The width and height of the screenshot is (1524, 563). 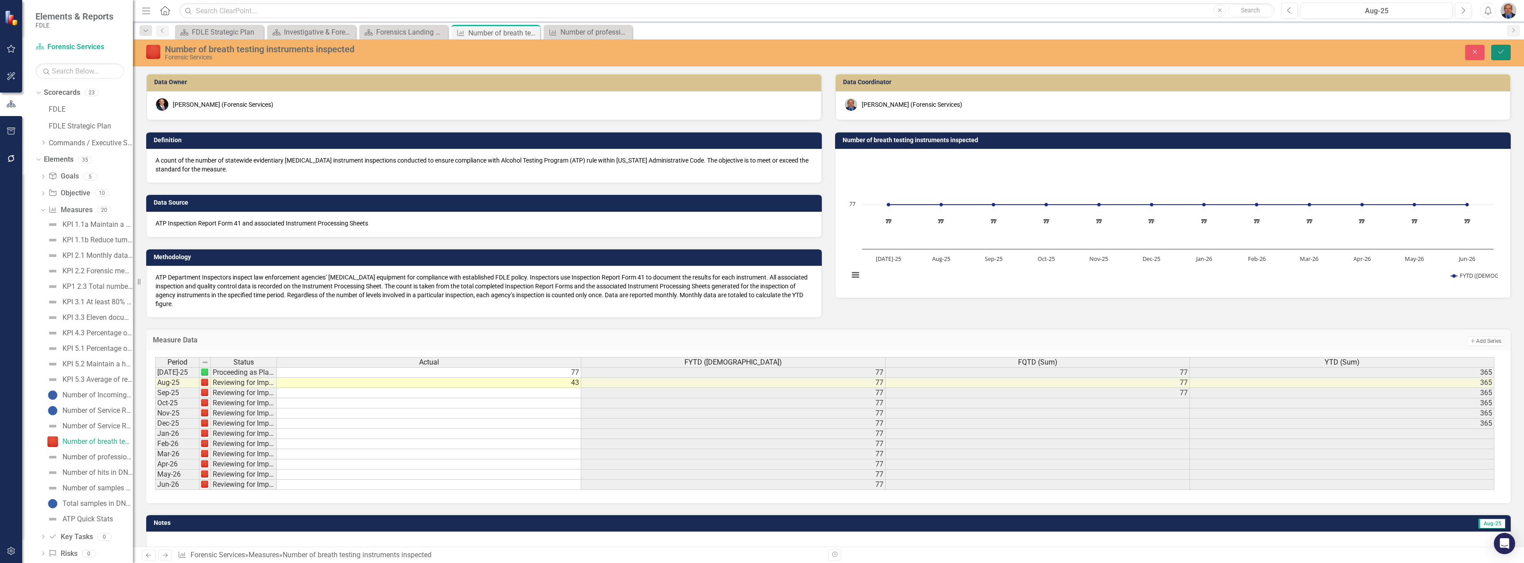 I want to click on path: Oct-25, 77. FYTD (Sum)., so click(x=1046, y=205).